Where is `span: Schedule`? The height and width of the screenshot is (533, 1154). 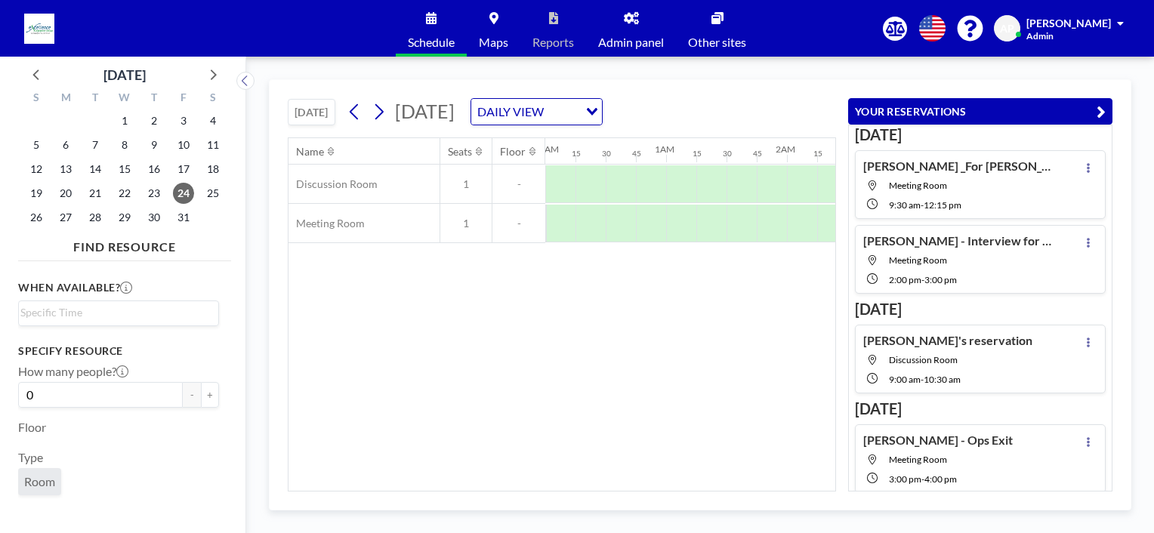
span: Schedule is located at coordinates (431, 42).